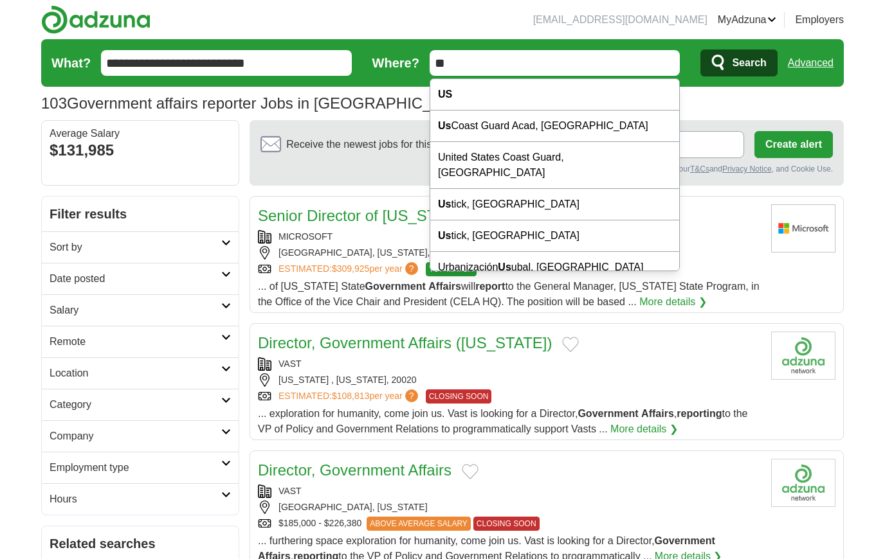  Describe the element at coordinates (140, 436) in the screenshot. I see `a: Company` at that location.